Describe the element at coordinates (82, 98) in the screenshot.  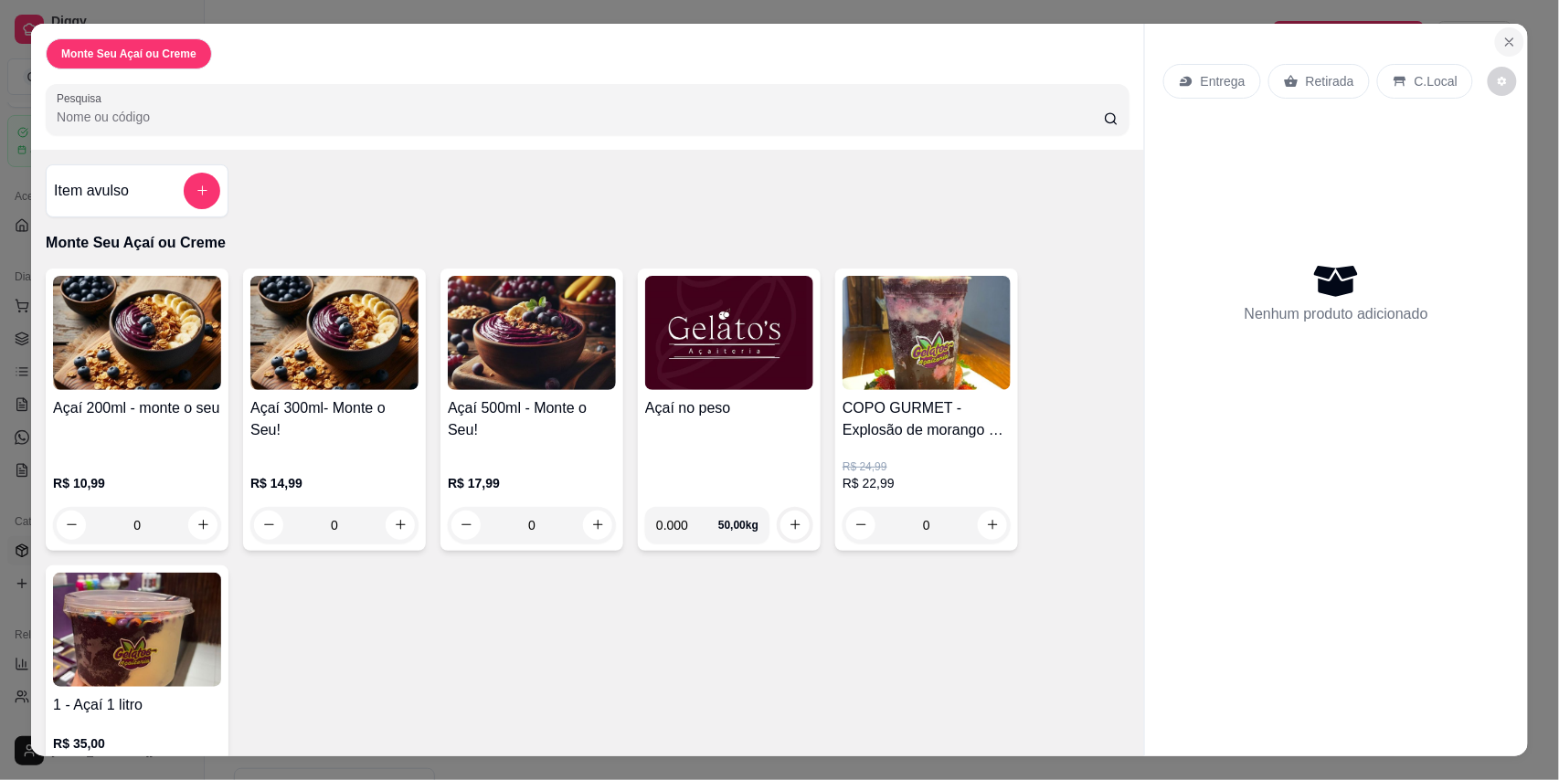
I see `label: Pesquisa` at that location.